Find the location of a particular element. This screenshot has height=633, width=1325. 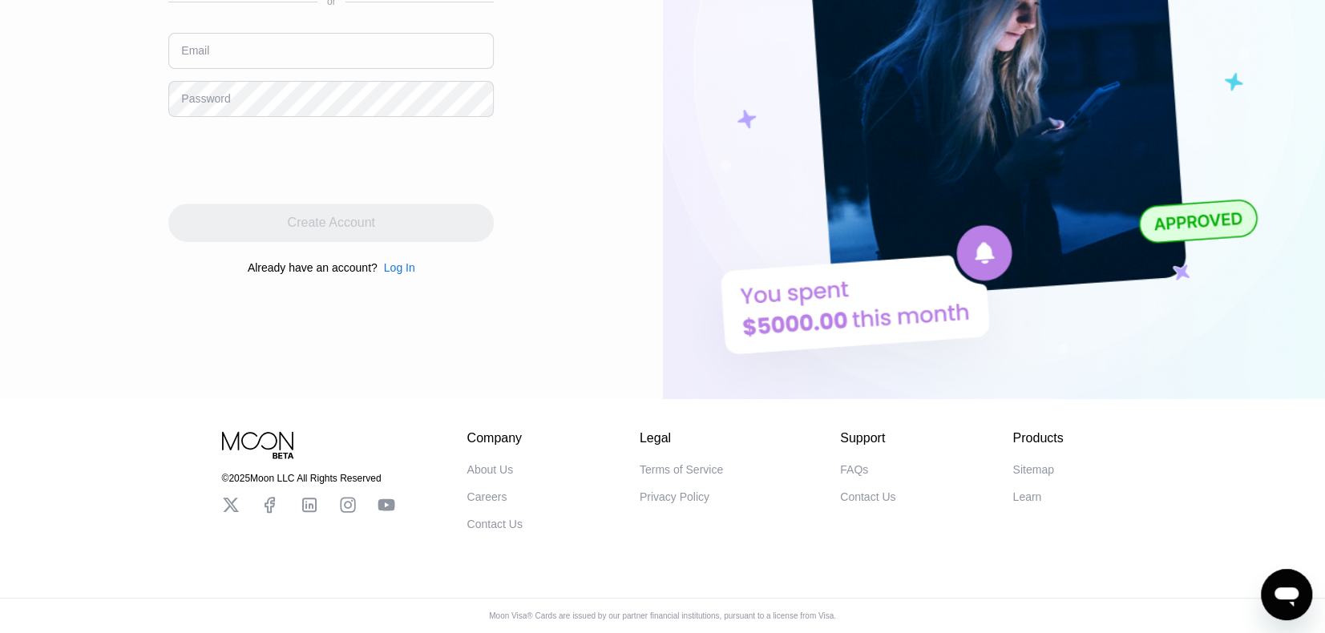

div: FAQs is located at coordinates (853, 470).